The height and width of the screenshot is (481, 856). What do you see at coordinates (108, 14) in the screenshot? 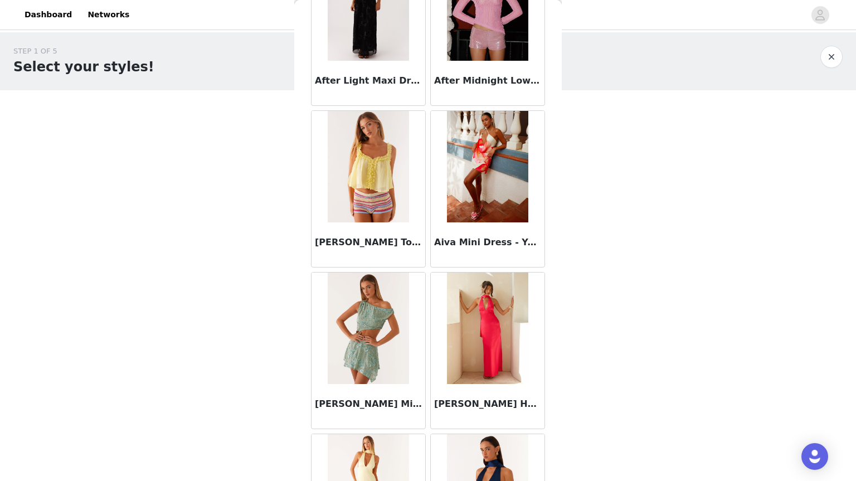
I see `a: Networks` at bounding box center [108, 14].